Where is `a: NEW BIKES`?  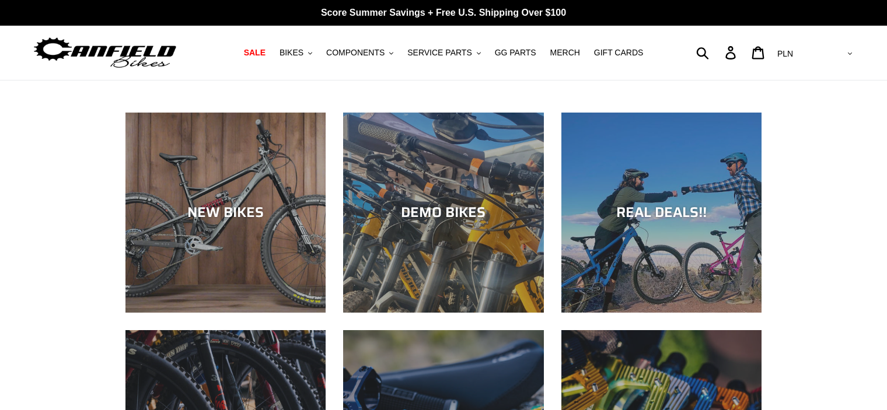
a: NEW BIKES is located at coordinates (225, 212).